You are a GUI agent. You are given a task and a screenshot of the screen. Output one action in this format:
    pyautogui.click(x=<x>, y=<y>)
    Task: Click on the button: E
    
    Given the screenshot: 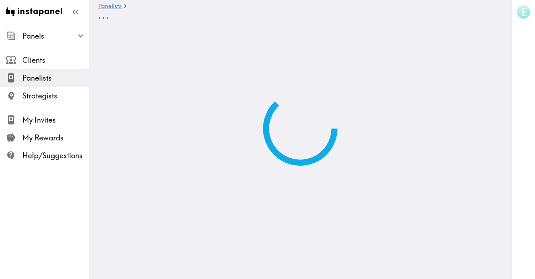 What is the action you would take?
    pyautogui.click(x=523, y=12)
    